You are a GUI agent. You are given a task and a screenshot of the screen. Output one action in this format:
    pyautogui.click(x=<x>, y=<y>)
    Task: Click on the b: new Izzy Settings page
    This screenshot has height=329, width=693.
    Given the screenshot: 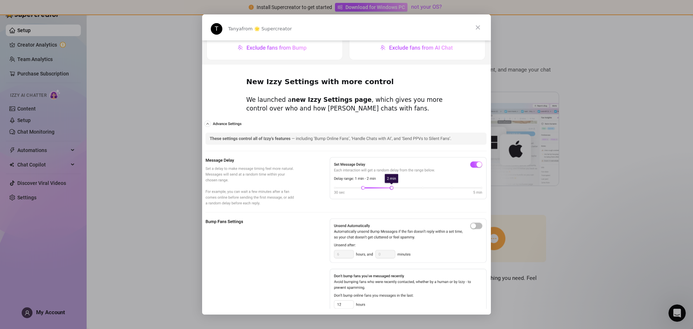 What is the action you would take?
    pyautogui.click(x=332, y=100)
    